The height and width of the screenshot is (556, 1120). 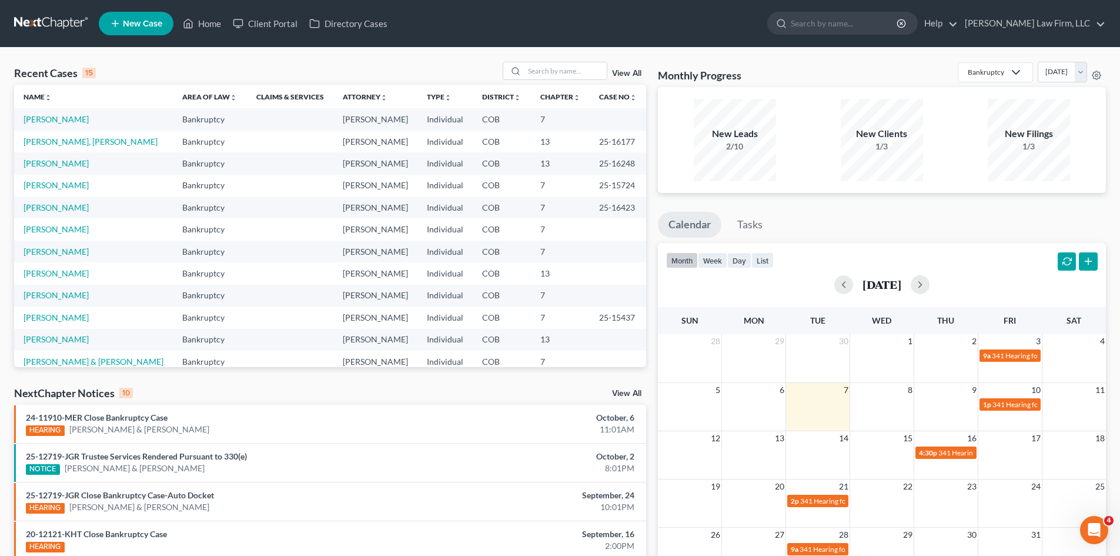 What do you see at coordinates (1100, 390) in the screenshot?
I see `span: 11` at bounding box center [1100, 390].